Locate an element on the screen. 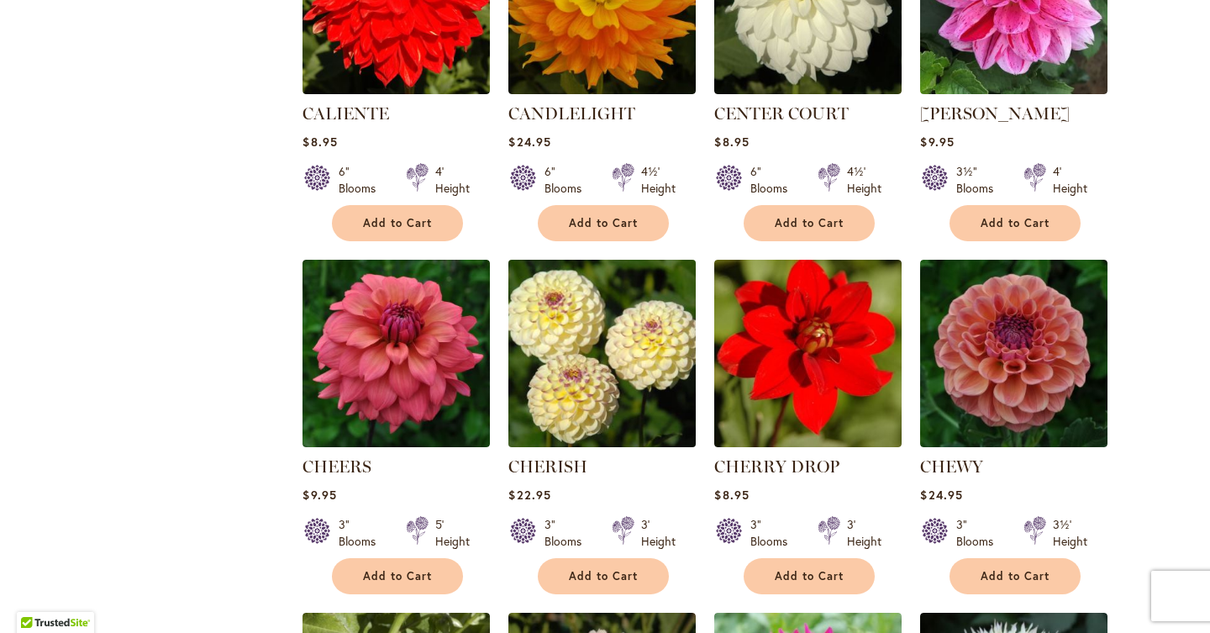 This screenshot has width=1210, height=633. a: CHA CHING is located at coordinates (1013, 89).